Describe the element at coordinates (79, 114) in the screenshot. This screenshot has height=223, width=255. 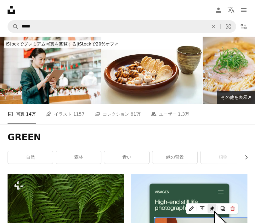
I see `span: 1157` at that location.